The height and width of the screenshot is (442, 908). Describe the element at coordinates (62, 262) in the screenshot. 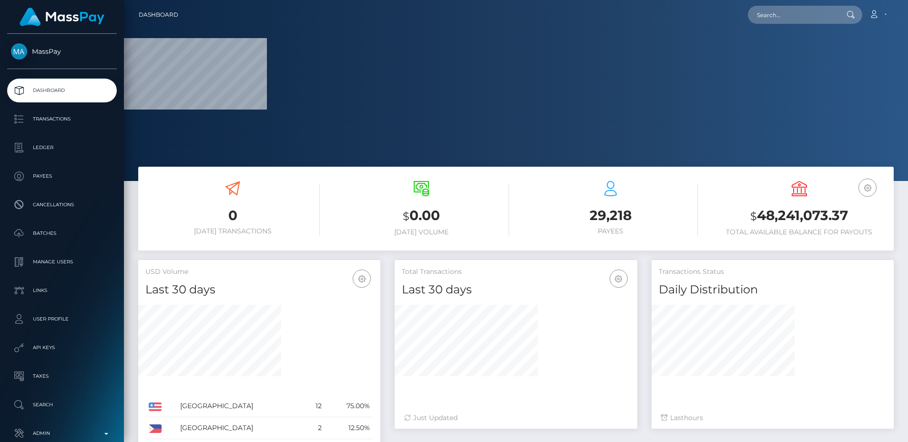

I see `a: Manage Users` at that location.